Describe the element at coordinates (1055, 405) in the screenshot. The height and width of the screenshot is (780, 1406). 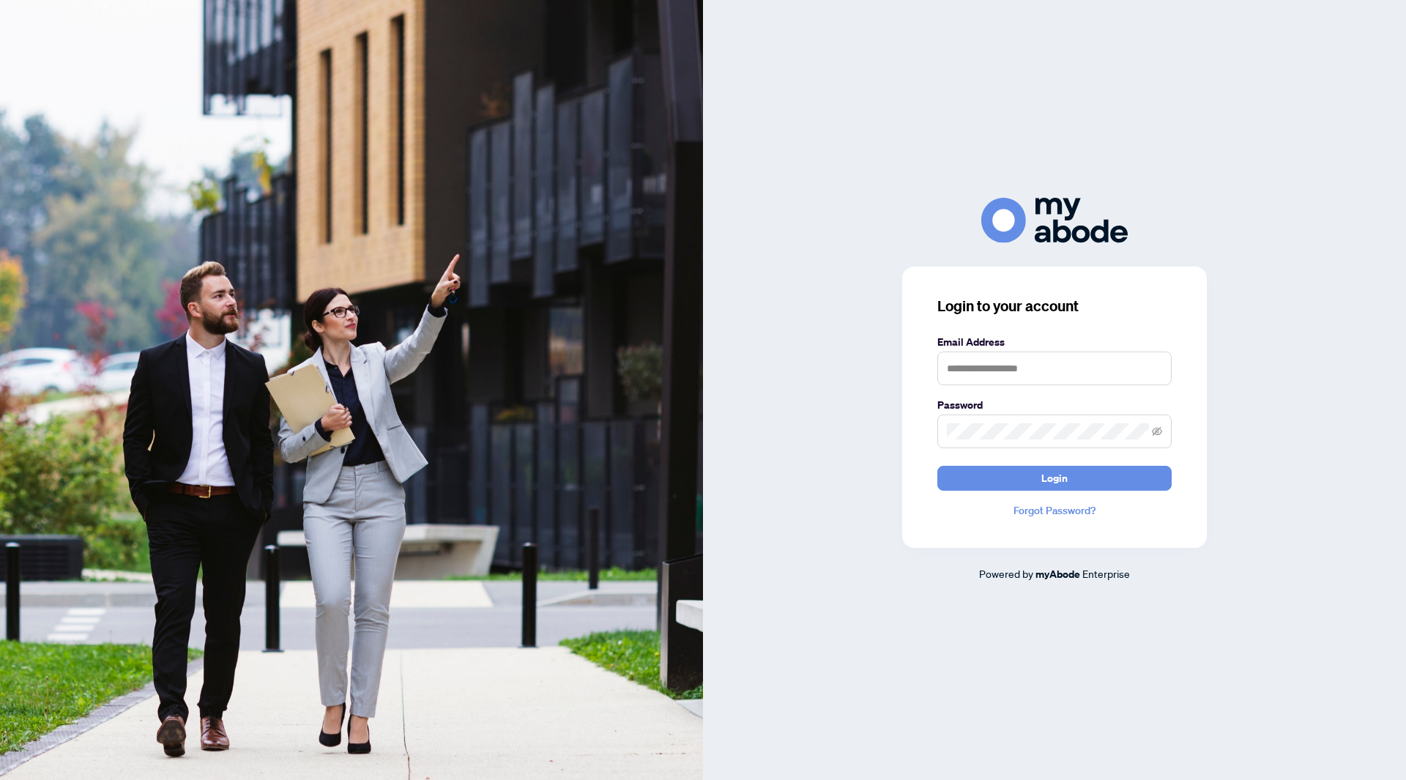
I see `label: Password` at that location.